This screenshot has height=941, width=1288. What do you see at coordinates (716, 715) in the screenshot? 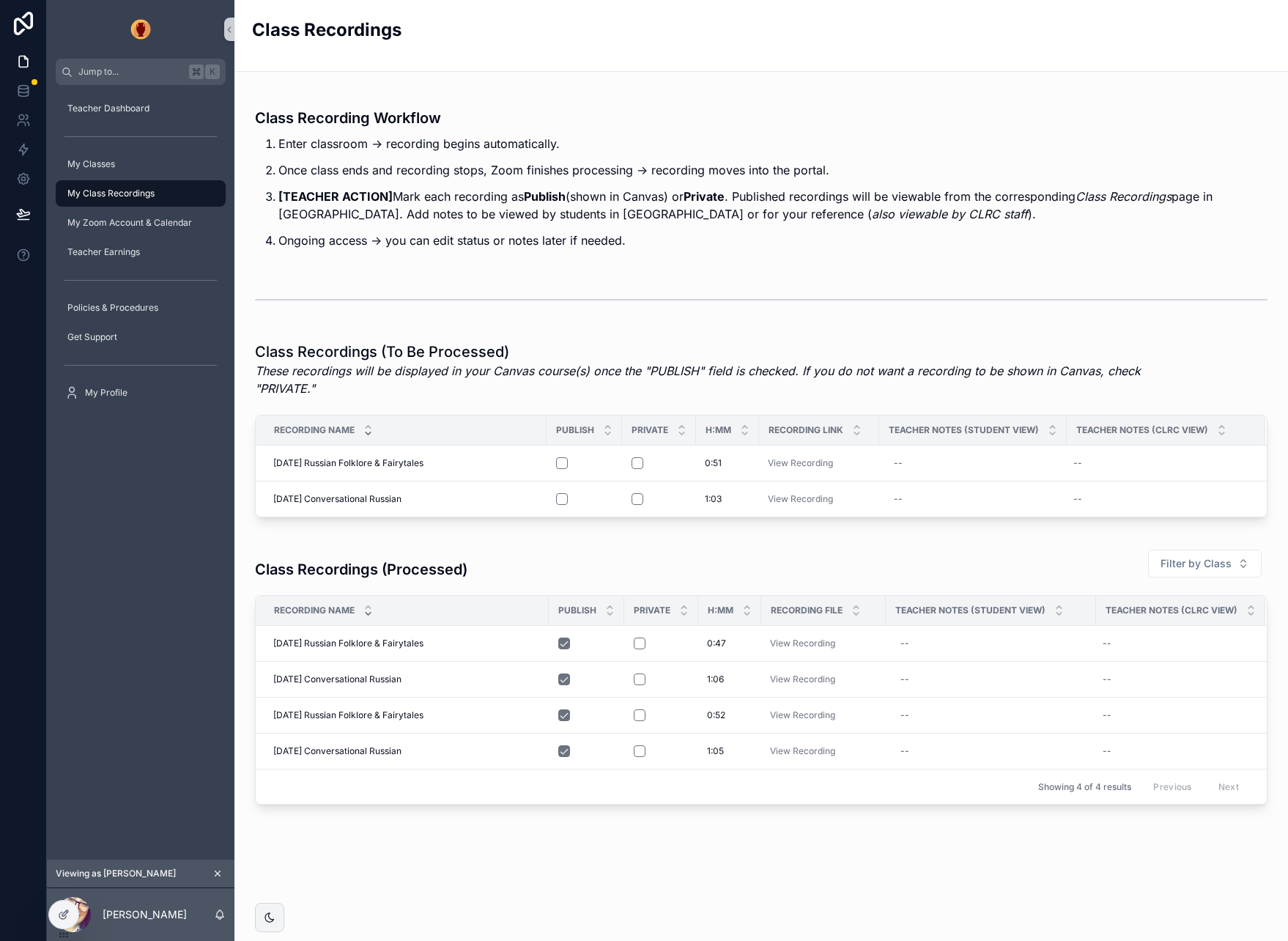
I see `span: 0:52` at bounding box center [716, 715].